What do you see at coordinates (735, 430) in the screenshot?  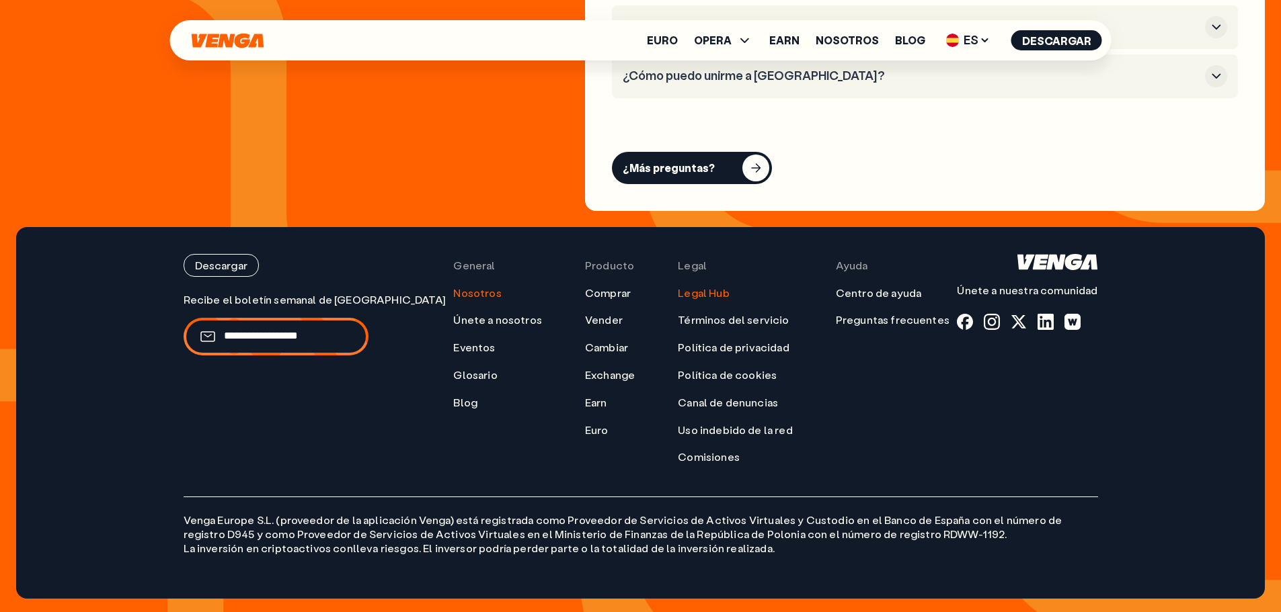 I see `a: Uso indebido de la red` at bounding box center [735, 430].